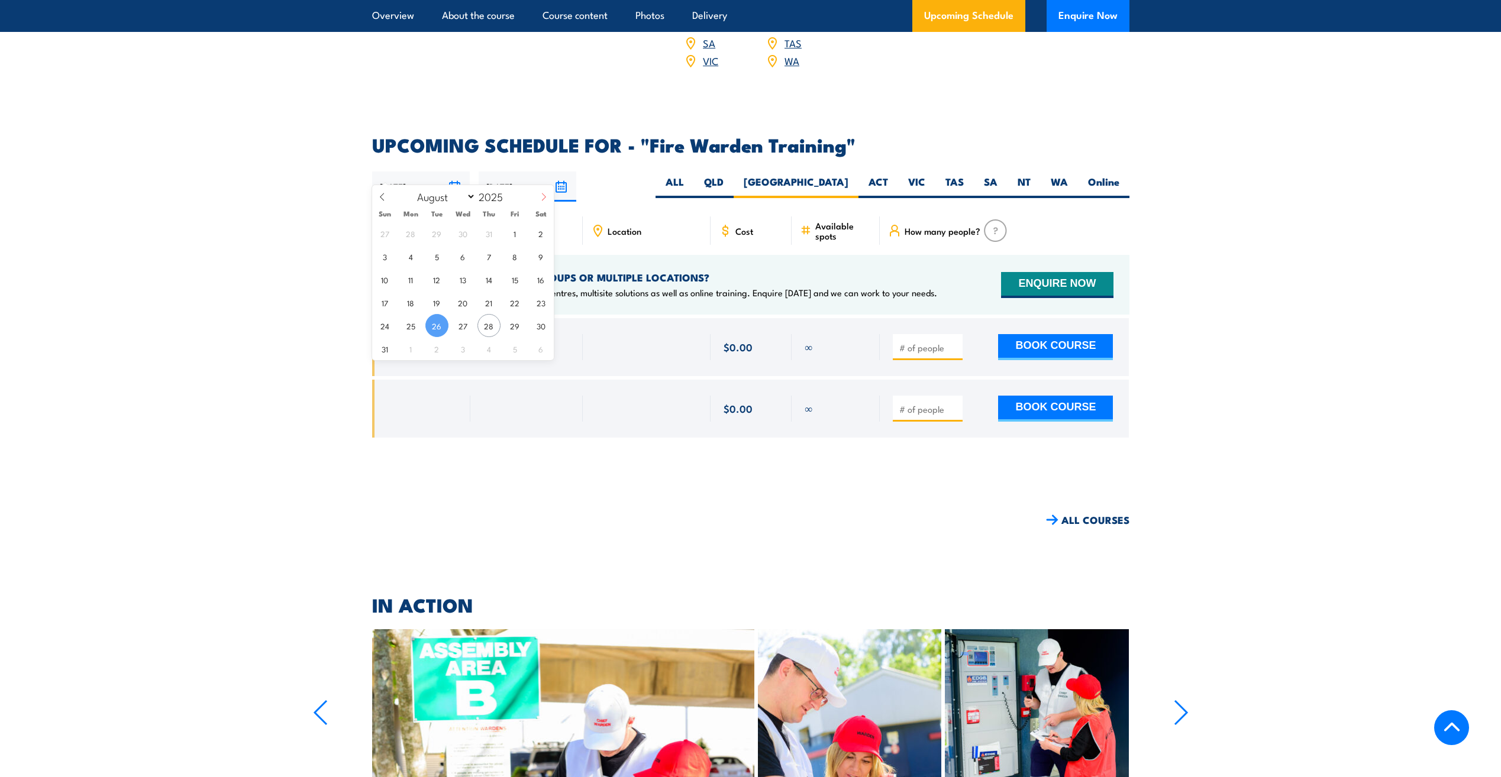  Describe the element at coordinates (1056, 285) in the screenshot. I see `button: ENQUIRE NOW` at that location.